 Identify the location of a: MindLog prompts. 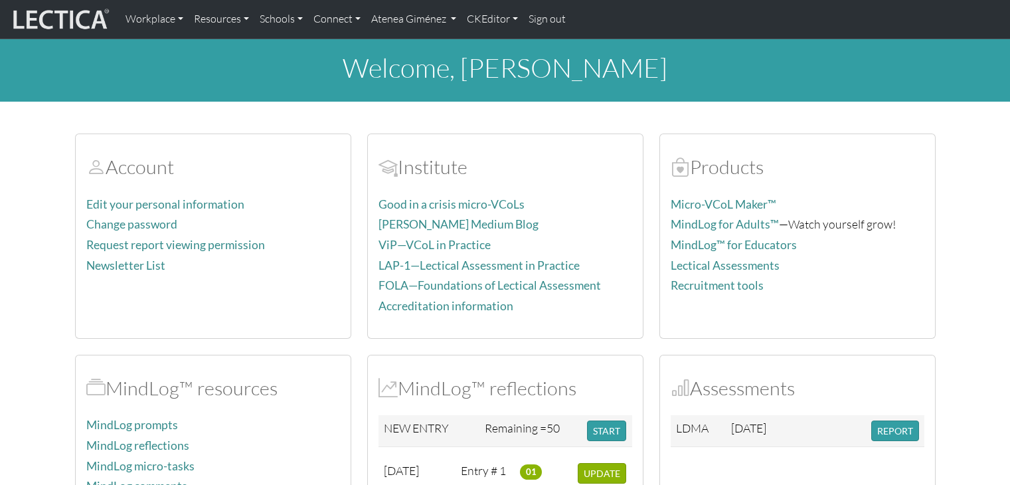
(132, 424).